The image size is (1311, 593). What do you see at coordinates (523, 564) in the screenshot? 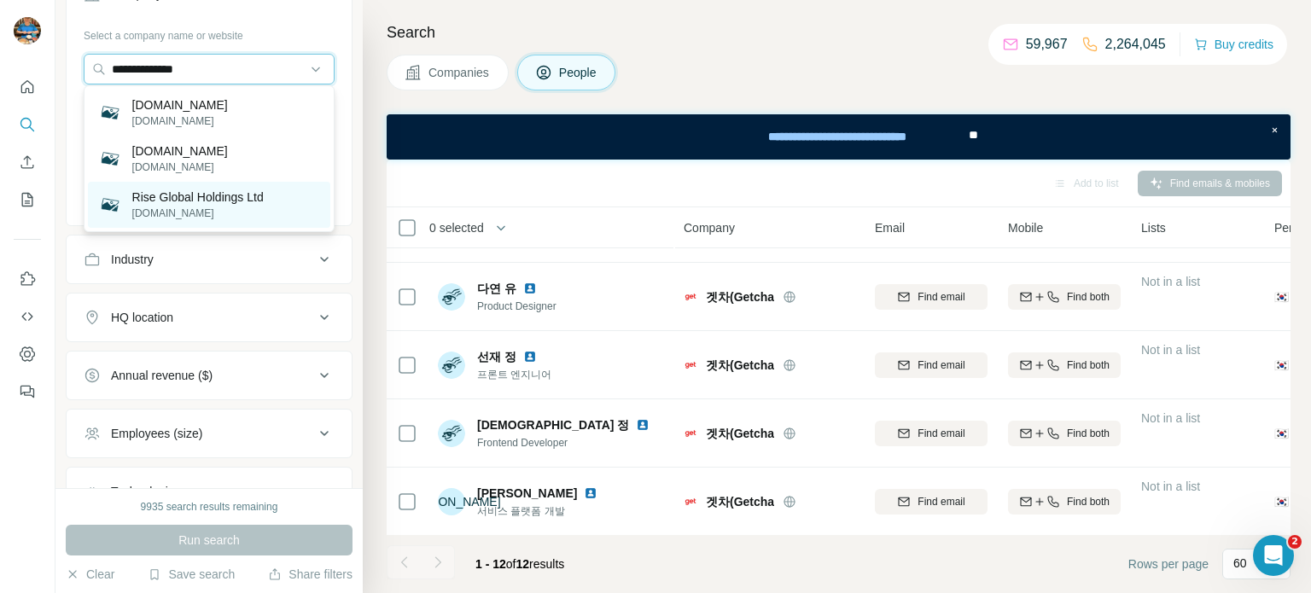
I see `span: 12` at bounding box center [523, 564].